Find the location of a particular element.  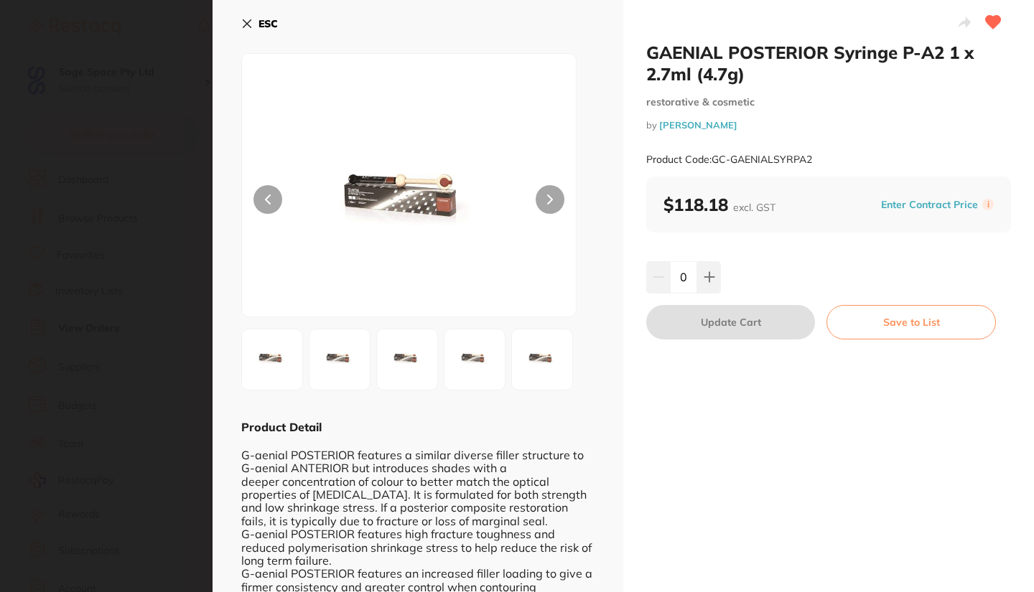

h2: GAENIAL POSTERIOR Syringe P-A2 1 x 2.7ml (4.7g) is located at coordinates (829, 63).